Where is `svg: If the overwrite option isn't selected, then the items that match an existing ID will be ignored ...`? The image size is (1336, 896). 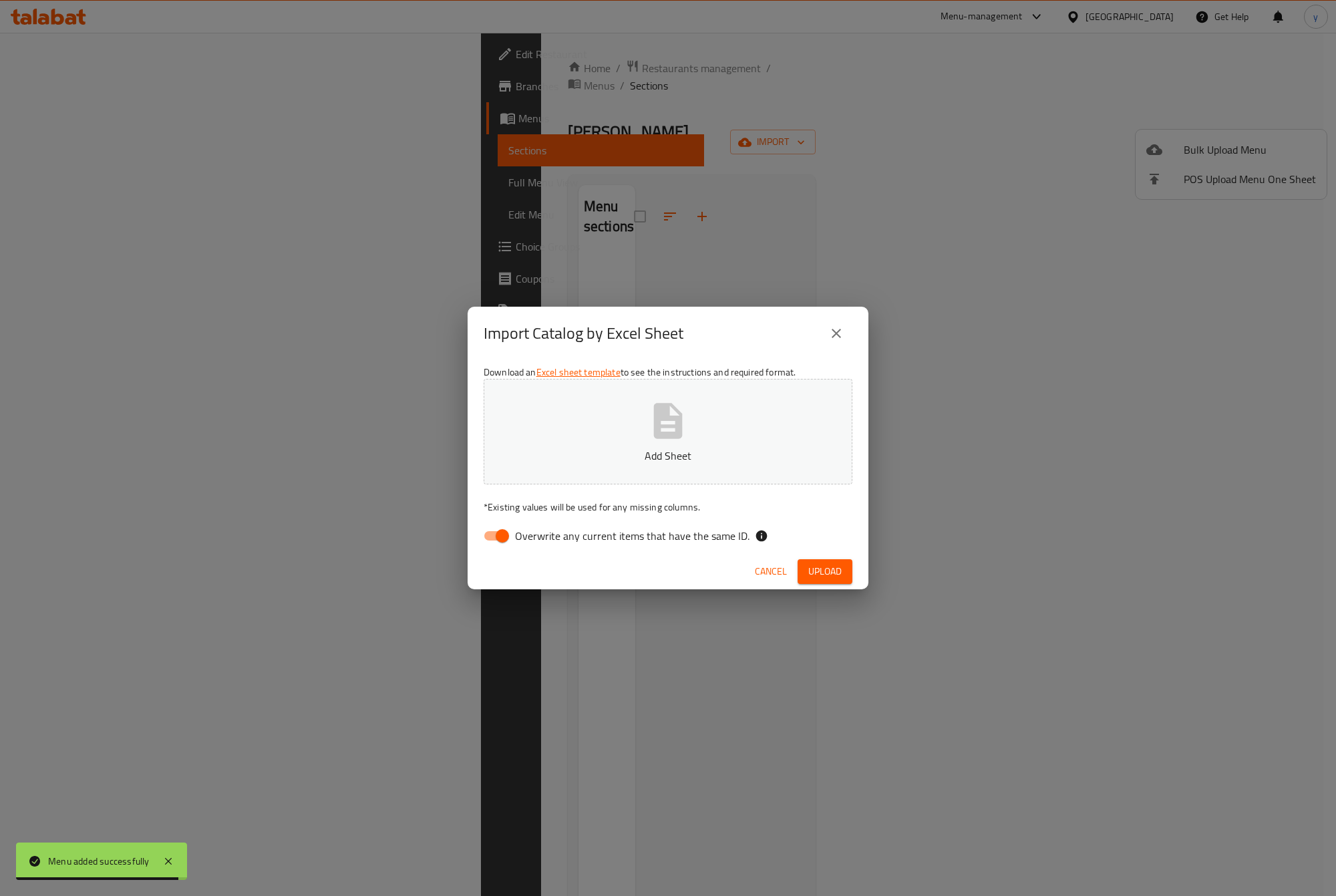 svg: If the overwrite option isn't selected, then the items that match an existing ID will be ignored ... is located at coordinates (762, 536).